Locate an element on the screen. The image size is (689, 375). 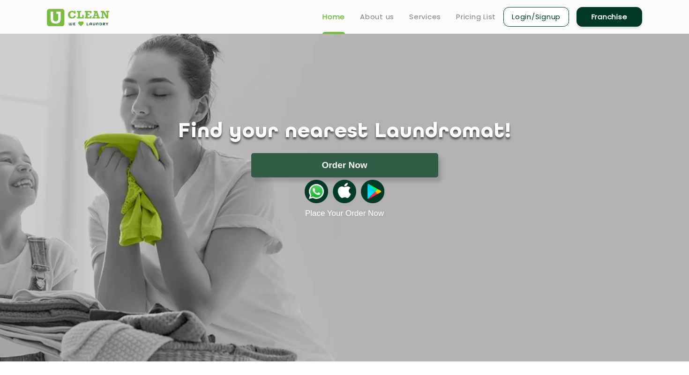
button: Order Now is located at coordinates (344, 165).